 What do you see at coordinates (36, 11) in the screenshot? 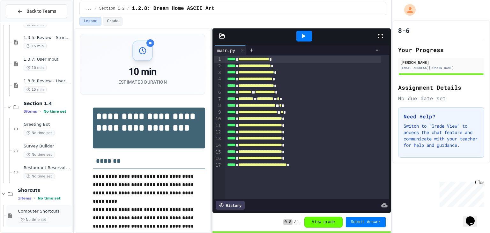
I see `button: Back to Teams` at bounding box center [36, 11].